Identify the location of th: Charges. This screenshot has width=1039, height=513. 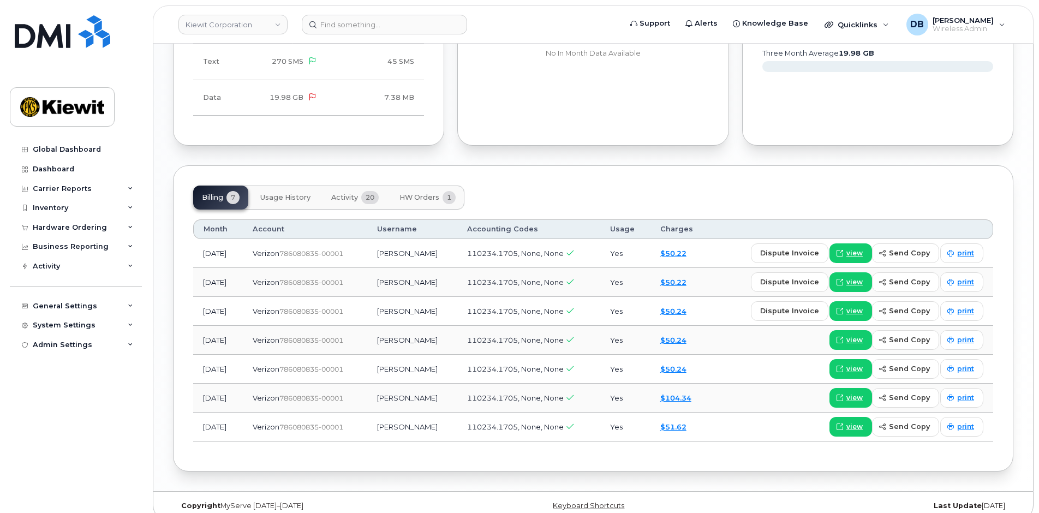
(680, 229).